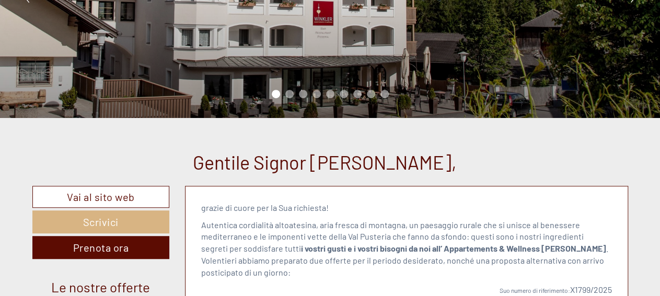  I want to click on p: Autentica cordialità altoatesina, aria fresca di montagna, un paesaggio rurale che si unisce al b..., so click(407, 249).